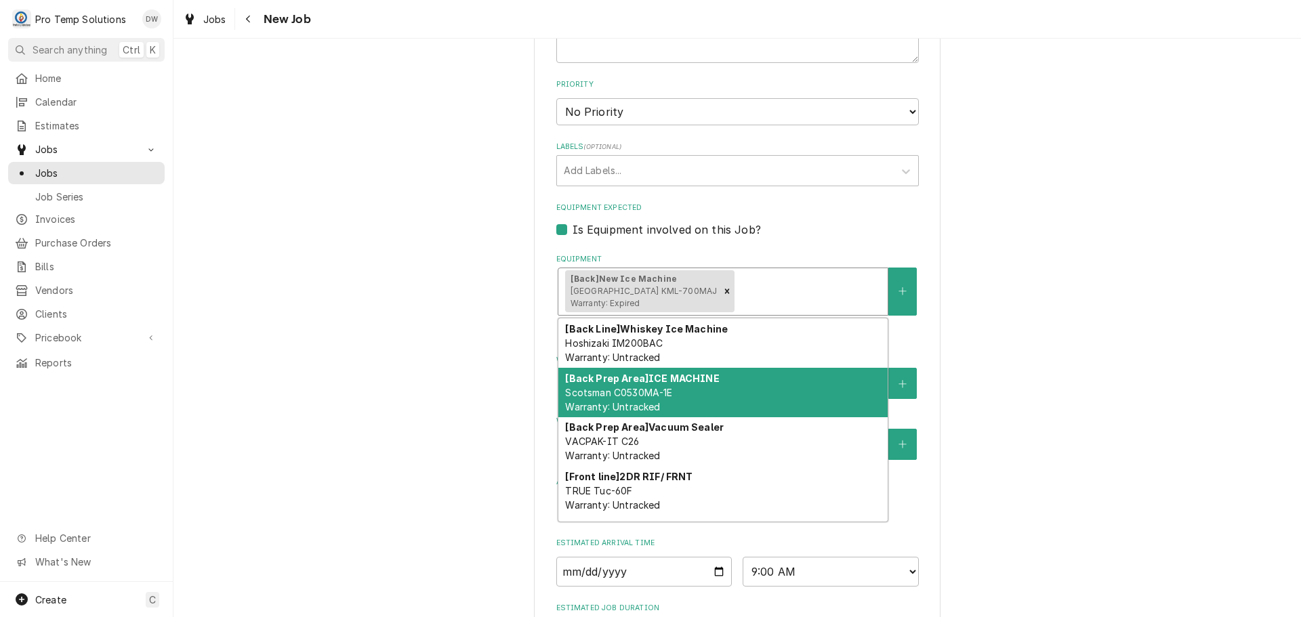  What do you see at coordinates (96, 266) in the screenshot?
I see `span: Bills` at bounding box center [96, 266].